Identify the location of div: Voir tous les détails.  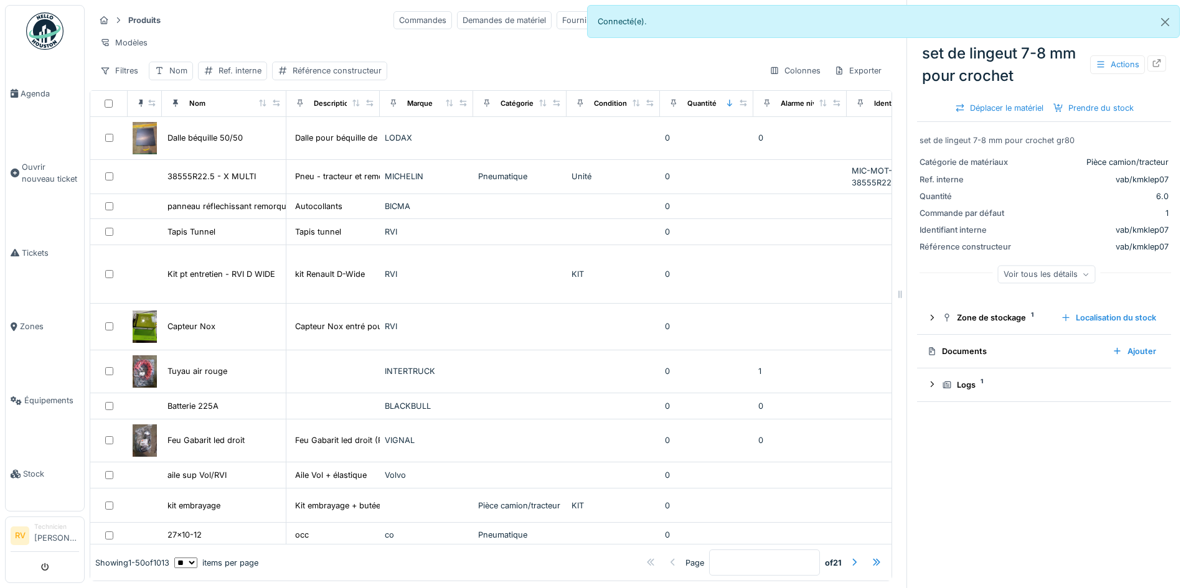
(1046, 274).